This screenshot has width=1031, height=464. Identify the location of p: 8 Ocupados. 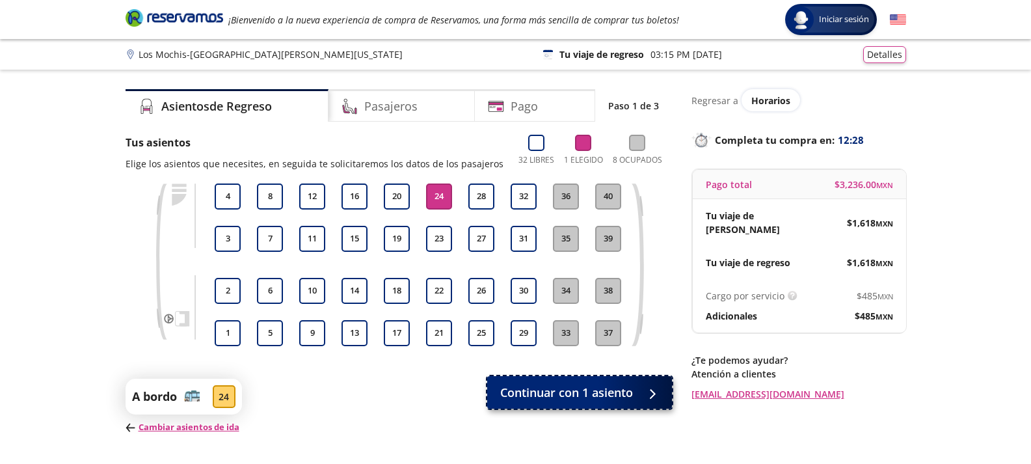
(638, 160).